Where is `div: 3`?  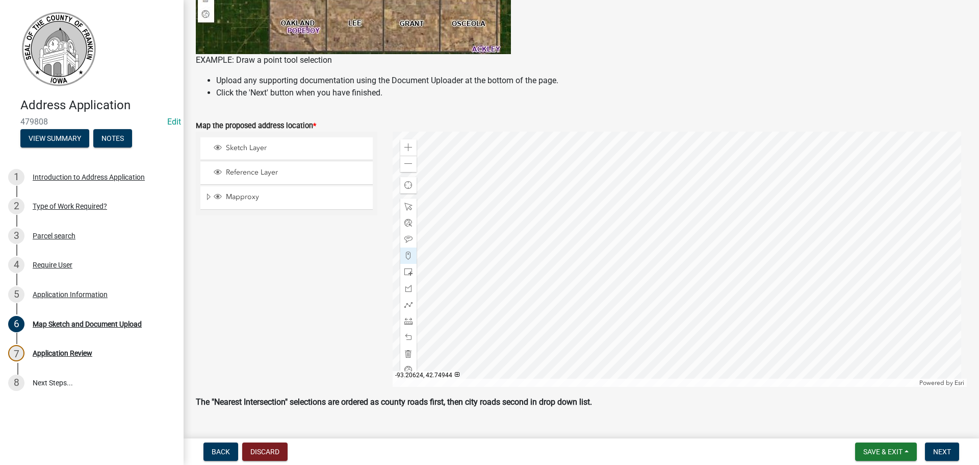
div: 3 is located at coordinates (16, 236).